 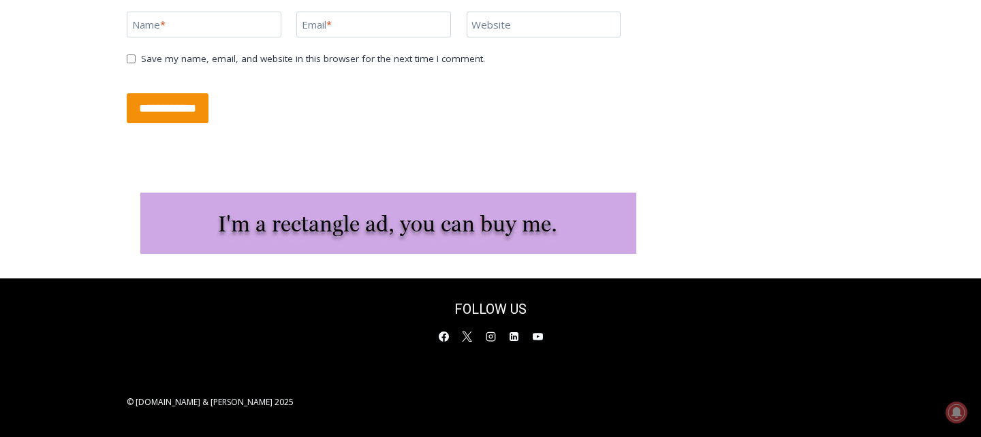 What do you see at coordinates (310, 59) in the screenshot?
I see `label: Save my name, email, and website in this browser for the next time I comment.` at bounding box center [310, 59].